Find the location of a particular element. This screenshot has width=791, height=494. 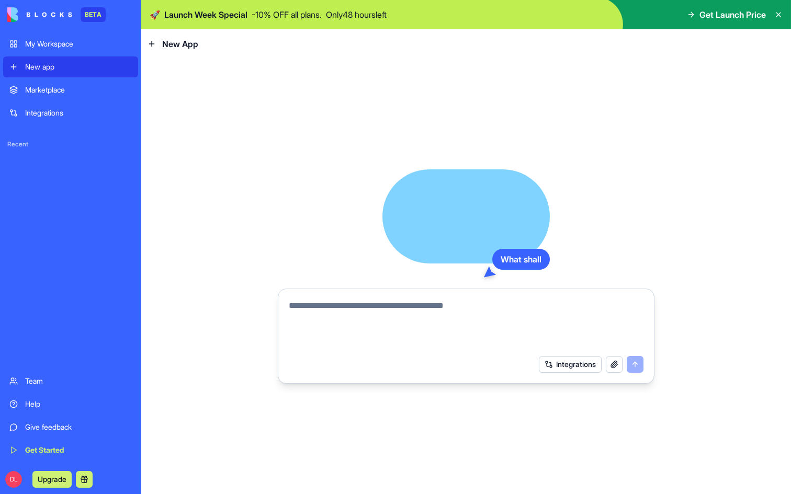

div: Integrations is located at coordinates (78, 113).